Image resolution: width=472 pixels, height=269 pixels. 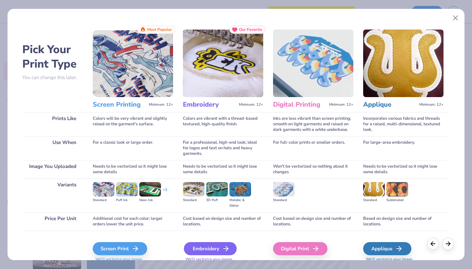 What do you see at coordinates (119, 105) in the screenshot?
I see `h3: Screen Printing` at bounding box center [119, 105].